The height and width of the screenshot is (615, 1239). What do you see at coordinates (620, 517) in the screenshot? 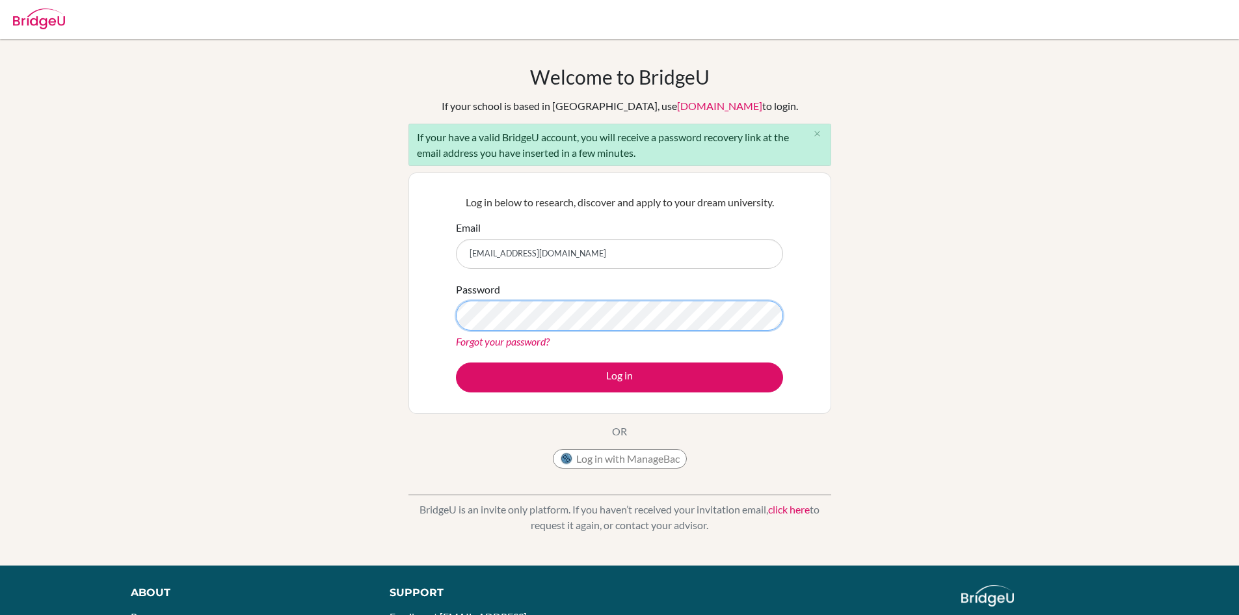
I see `p: BridgeU is an invite only platform. If you haven’t received your invitation email, to request it ...` at bounding box center [620, 517].